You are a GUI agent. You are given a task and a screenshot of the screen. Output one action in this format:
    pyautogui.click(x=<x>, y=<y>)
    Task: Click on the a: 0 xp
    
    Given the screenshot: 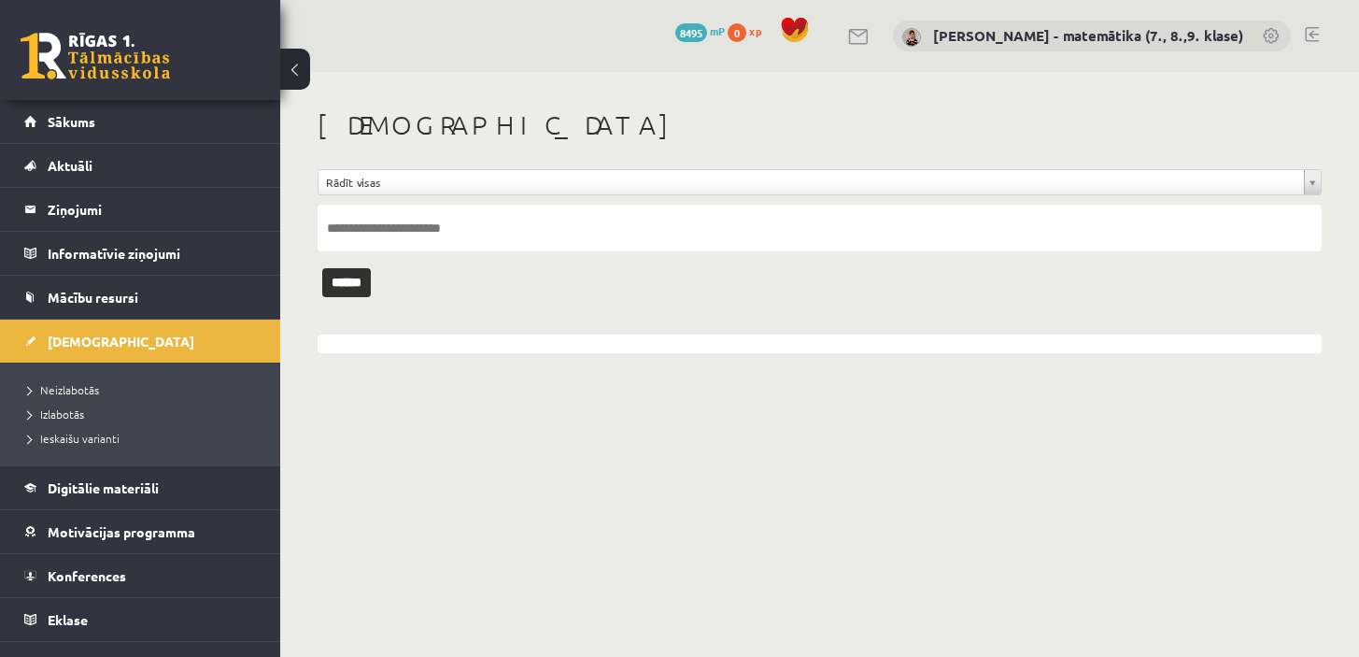 What is the action you would take?
    pyautogui.click(x=749, y=31)
    